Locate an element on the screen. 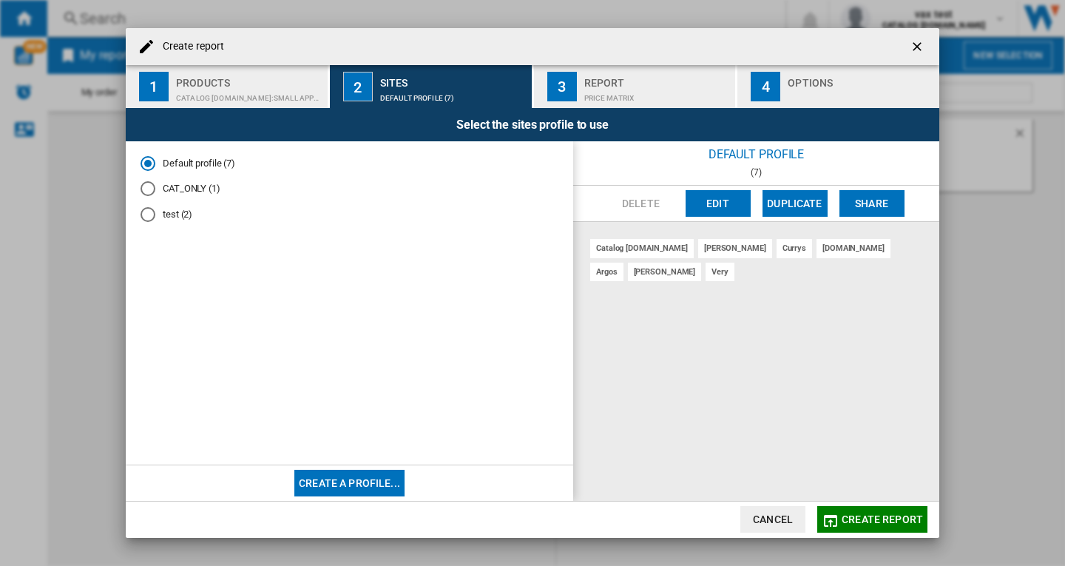 Image resolution: width=1065 pixels, height=566 pixels. button: Create report is located at coordinates (872, 519).